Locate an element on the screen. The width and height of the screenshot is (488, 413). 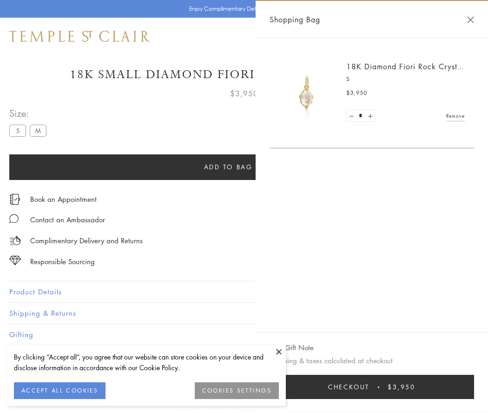
img: icon_appointment.svg is located at coordinates (15, 199).